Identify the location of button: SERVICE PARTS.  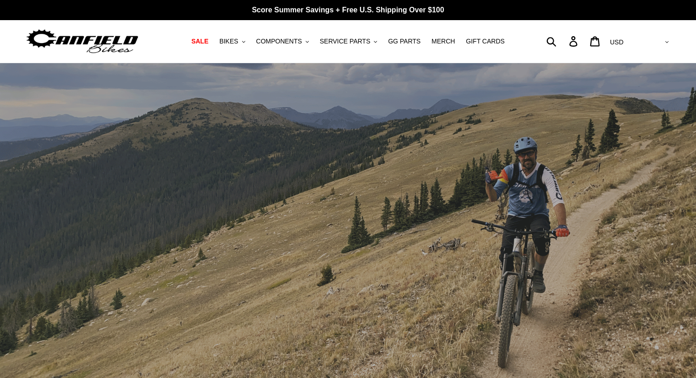
(348, 41).